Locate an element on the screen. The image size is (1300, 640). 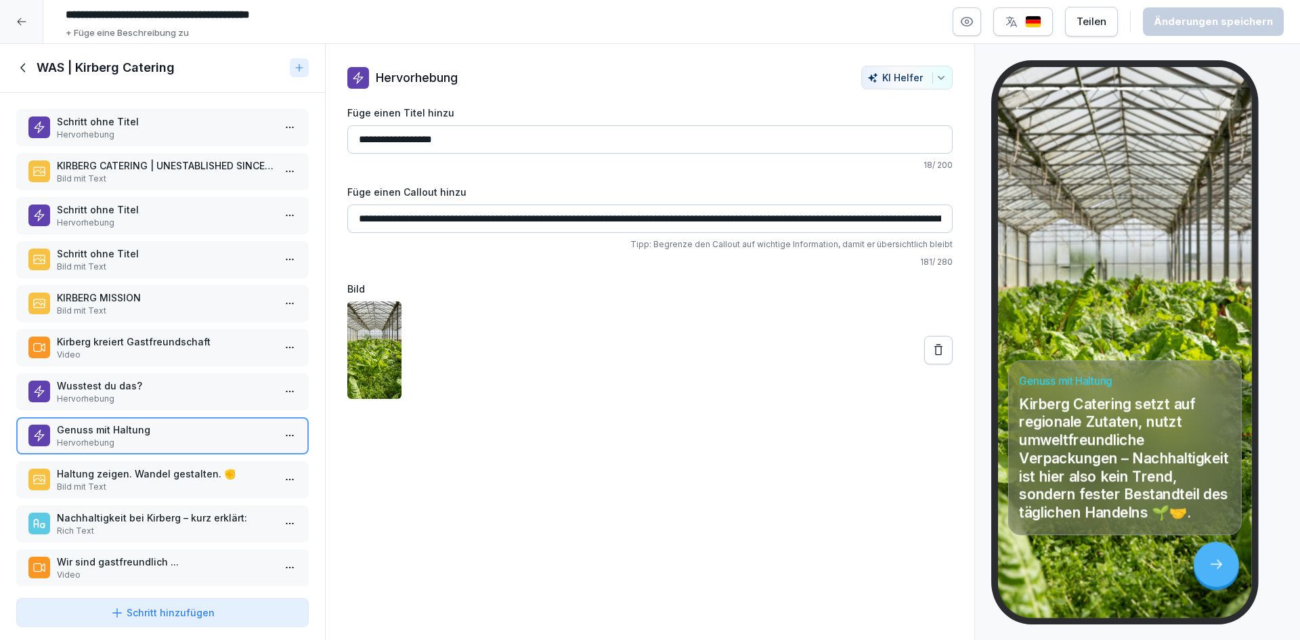
p: 181 / 280 is located at coordinates (650, 262).